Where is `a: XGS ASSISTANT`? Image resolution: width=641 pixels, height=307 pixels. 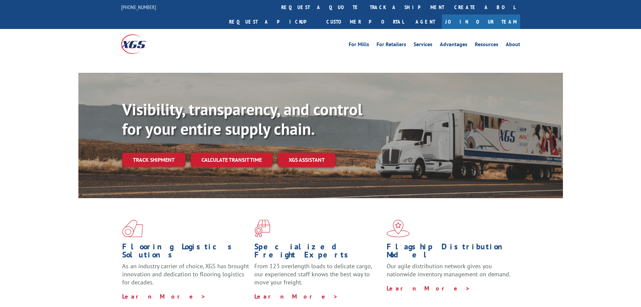
a: XGS ASSISTANT is located at coordinates (307, 160).